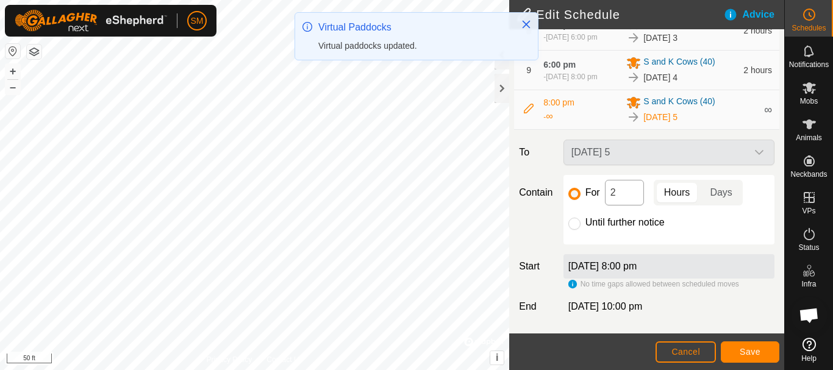 The image size is (833, 370). Describe the element at coordinates (559, 25) in the screenshot. I see `span: 4:00 pm` at that location.